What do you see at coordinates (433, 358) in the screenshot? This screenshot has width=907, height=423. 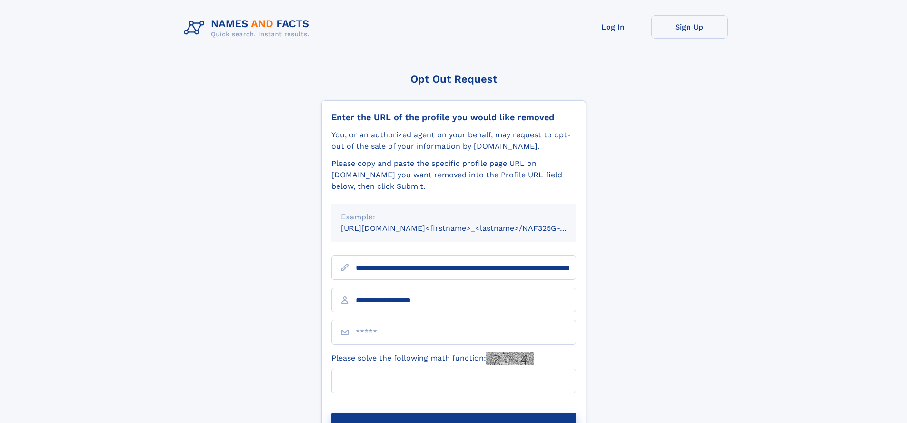 I see `label: Please solve the following math function:` at bounding box center [433, 358].